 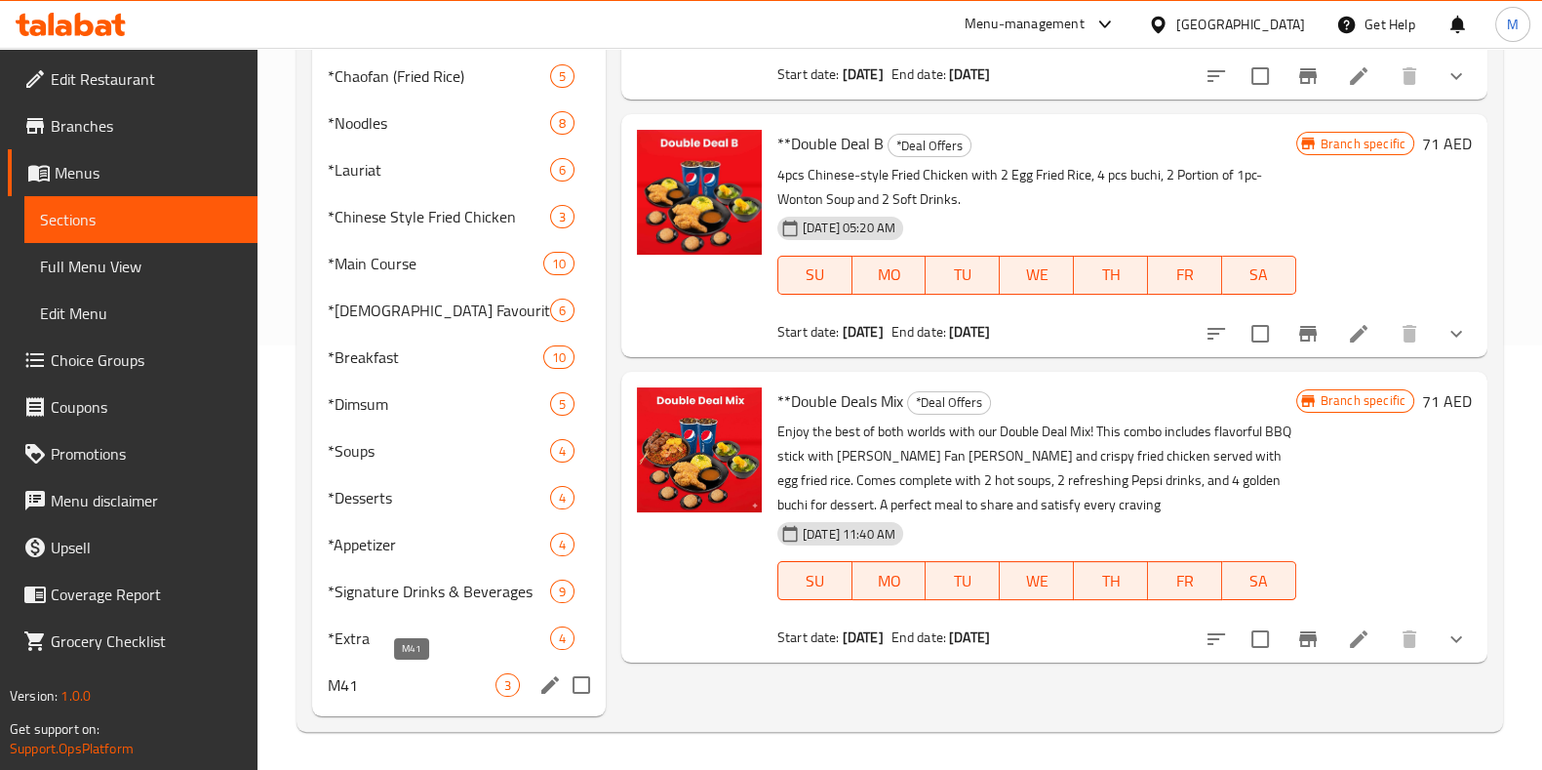 What do you see at coordinates (439, 498) in the screenshot?
I see `span: *Desserts` at bounding box center [439, 498].